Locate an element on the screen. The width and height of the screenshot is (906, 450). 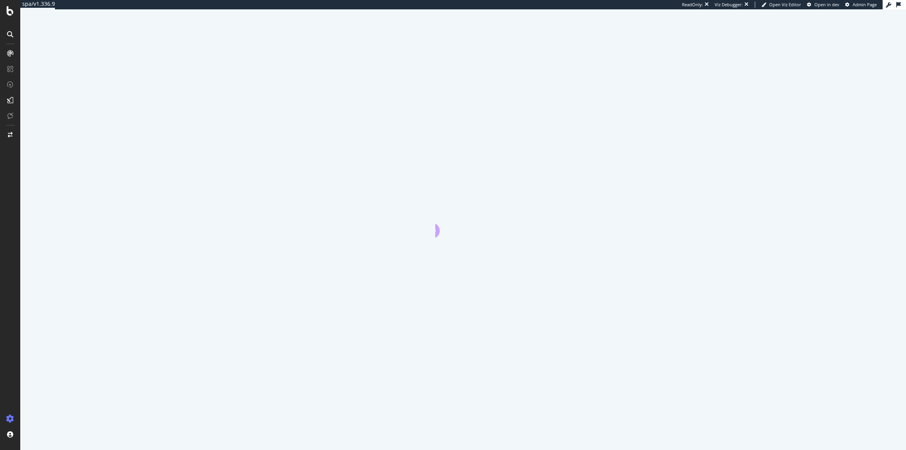
span: Open Viz Editor is located at coordinates (785, 4).